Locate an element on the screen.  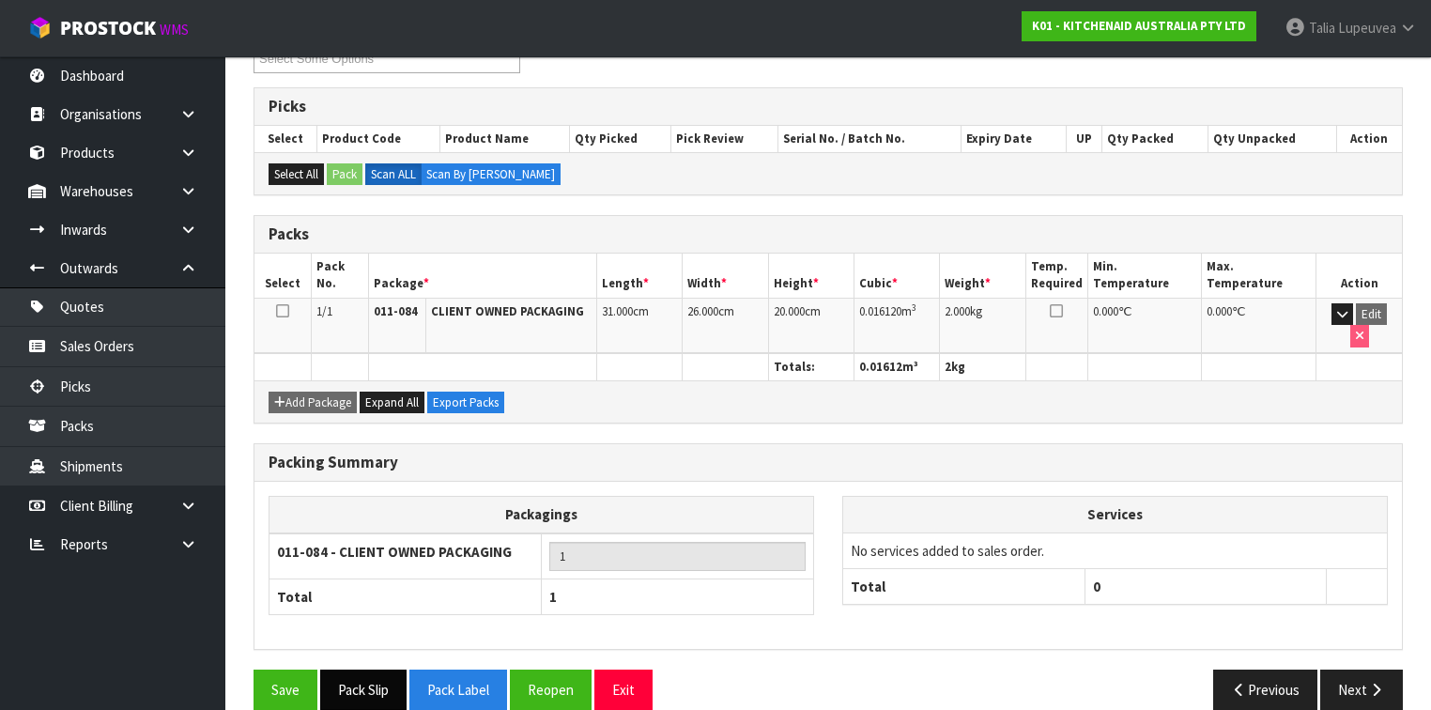
td: m is located at coordinates (896, 325).